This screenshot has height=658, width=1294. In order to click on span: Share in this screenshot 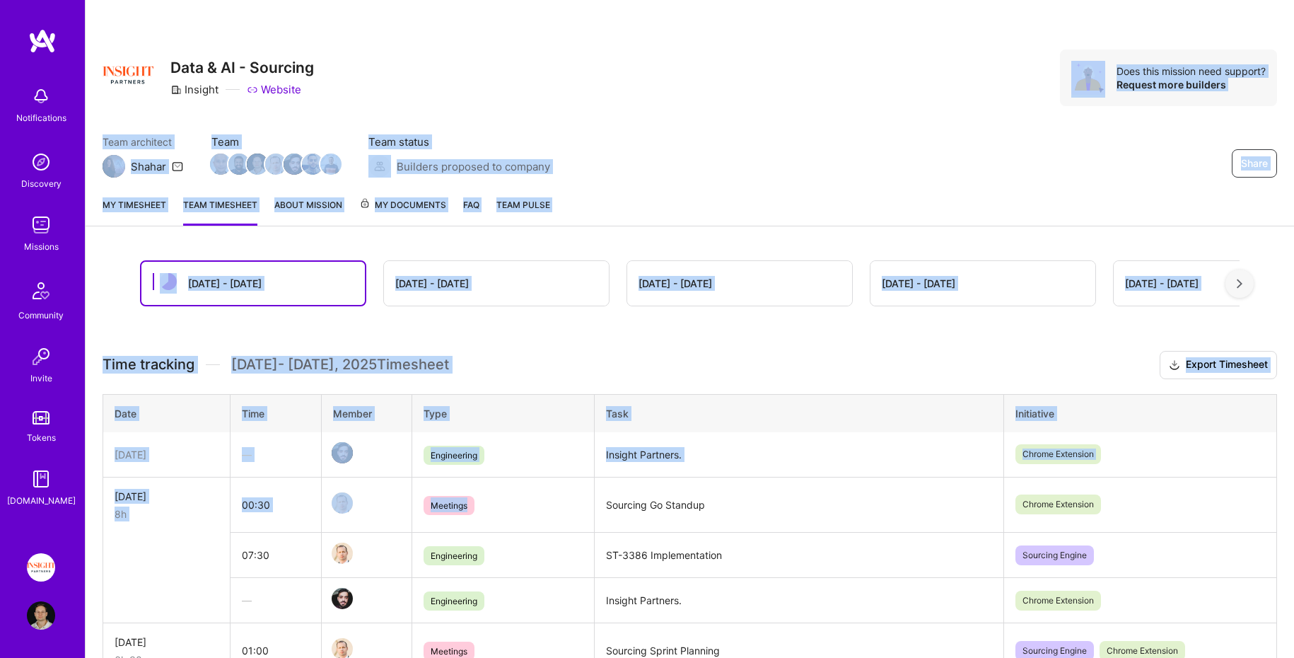, I will do `click(1255, 163)`.